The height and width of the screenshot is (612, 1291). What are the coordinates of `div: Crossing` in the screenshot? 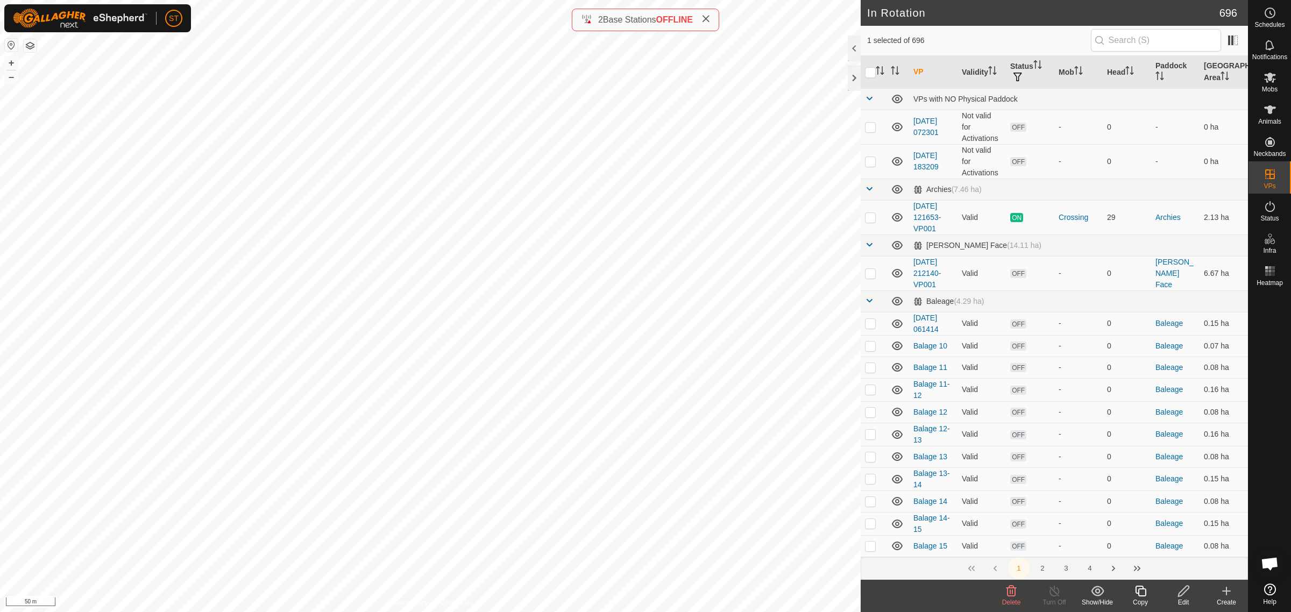 It's located at (1079, 217).